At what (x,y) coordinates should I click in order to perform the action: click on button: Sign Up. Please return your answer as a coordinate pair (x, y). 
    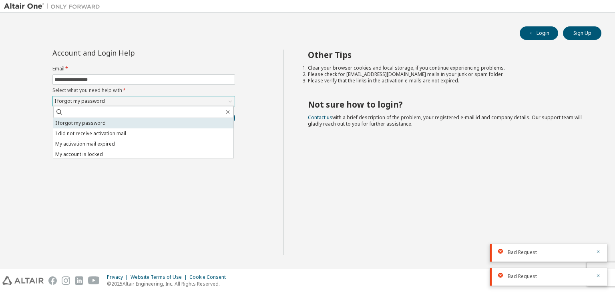
    Looking at the image, I should click on (582, 33).